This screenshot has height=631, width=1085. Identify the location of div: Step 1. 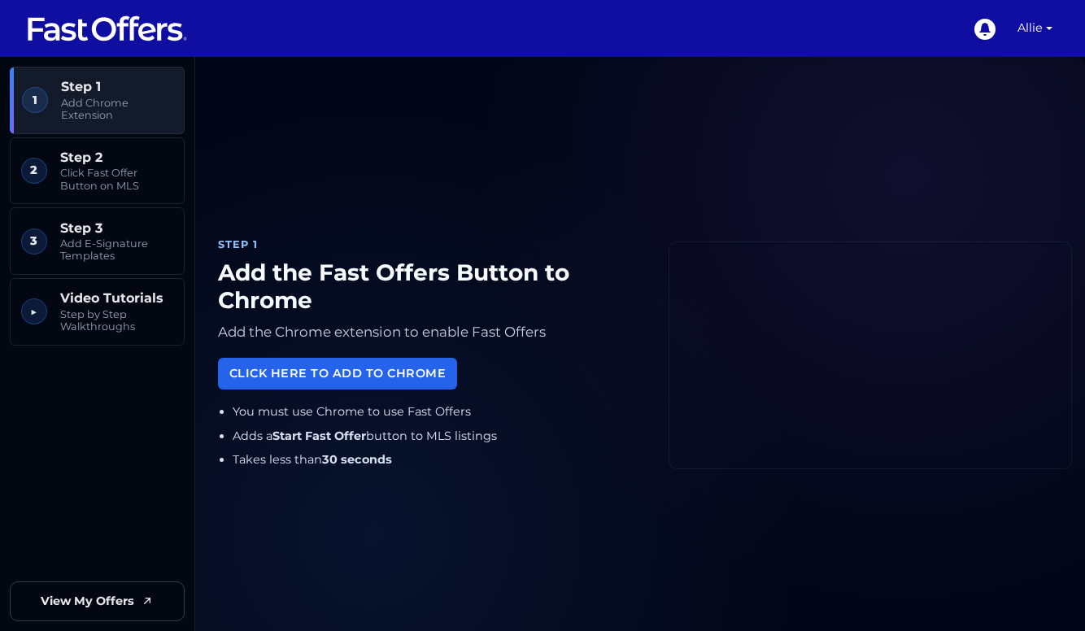
(430, 245).